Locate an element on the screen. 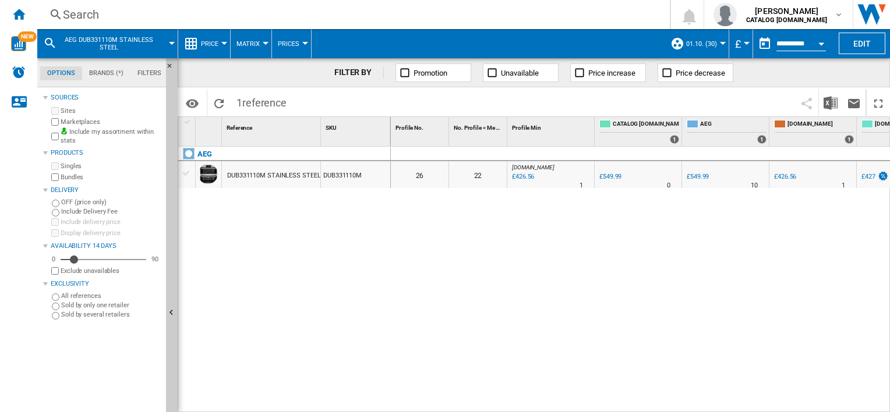  span: Unavailable is located at coordinates (520, 73).